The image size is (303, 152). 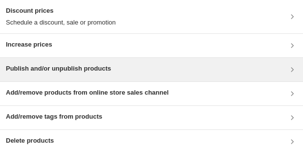 What do you see at coordinates (58, 68) in the screenshot?
I see `h3: Publish and/or unpublish products` at bounding box center [58, 68].